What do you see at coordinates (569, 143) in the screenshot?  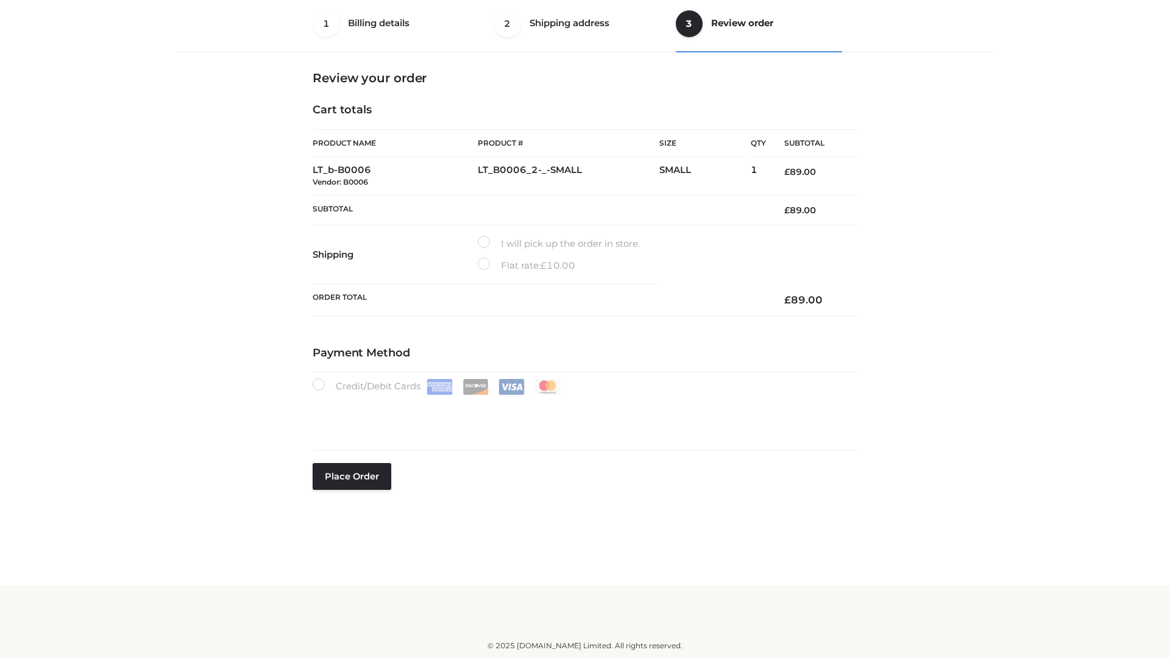 I see `th: Product #` at bounding box center [569, 143].